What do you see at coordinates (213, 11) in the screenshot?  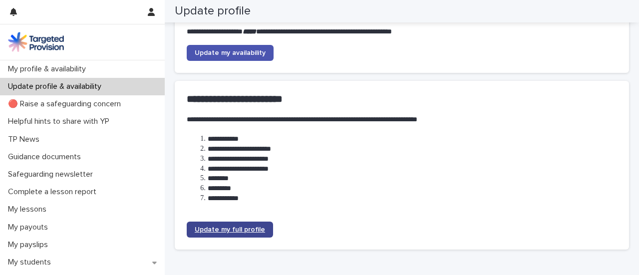 I see `h2: Update profile` at bounding box center [213, 11].